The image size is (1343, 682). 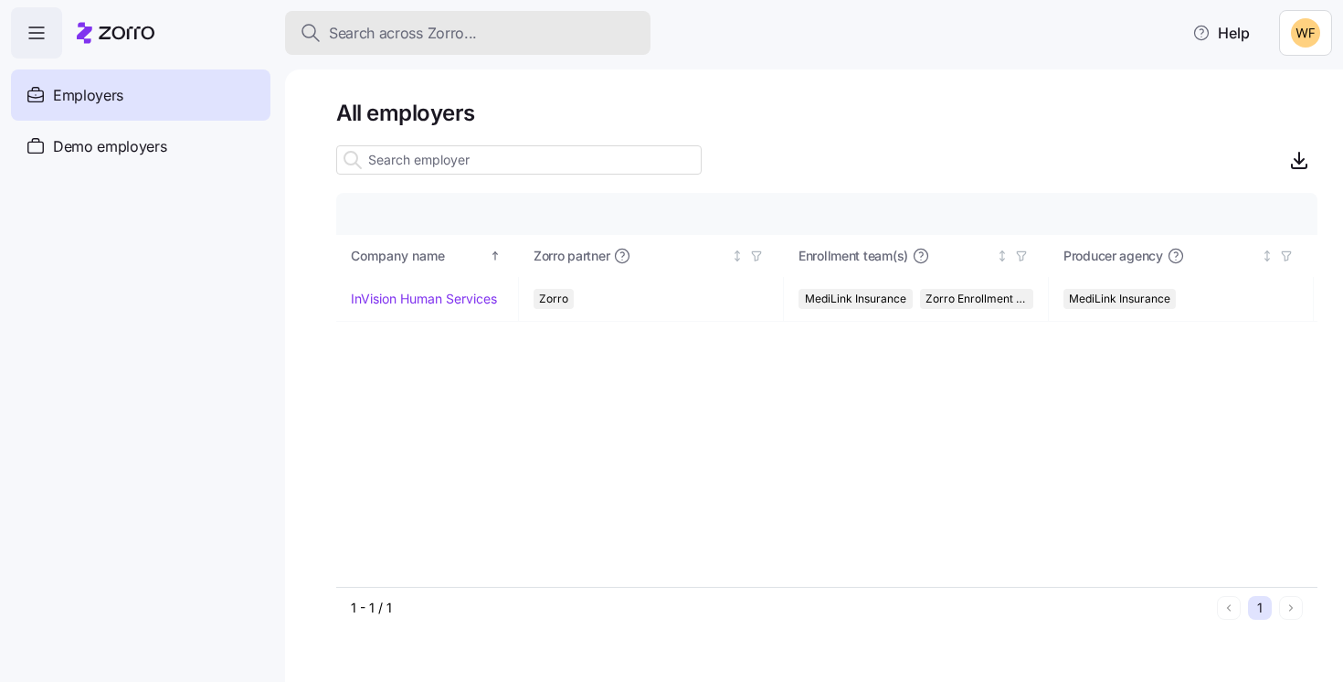 What do you see at coordinates (495, 256) in the screenshot?
I see `div: Sorted ascending` at bounding box center [495, 256].